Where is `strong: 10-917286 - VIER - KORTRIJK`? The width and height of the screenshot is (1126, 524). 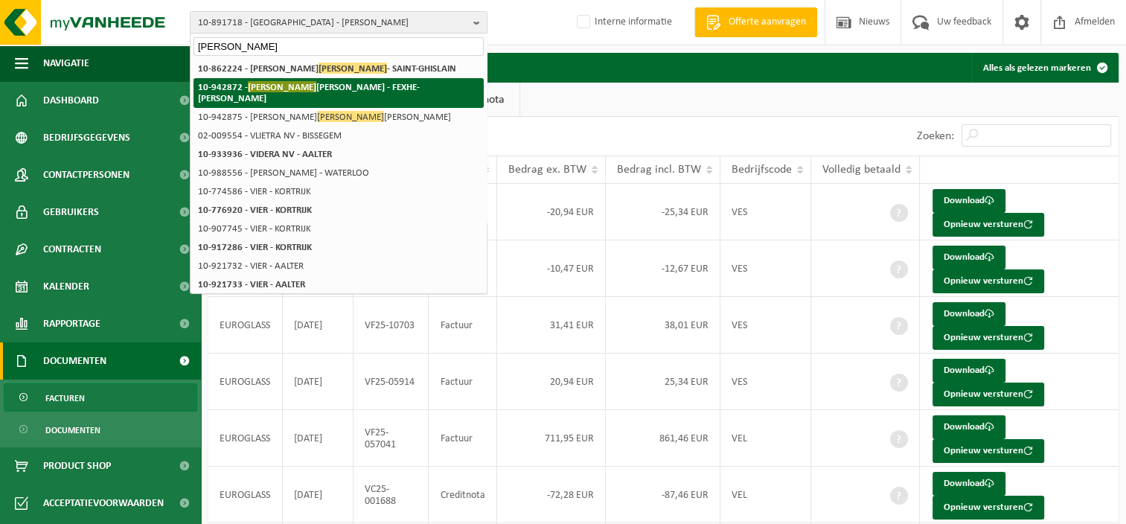
strong: 10-917286 - VIER - KORTRIJK is located at coordinates (254, 247).